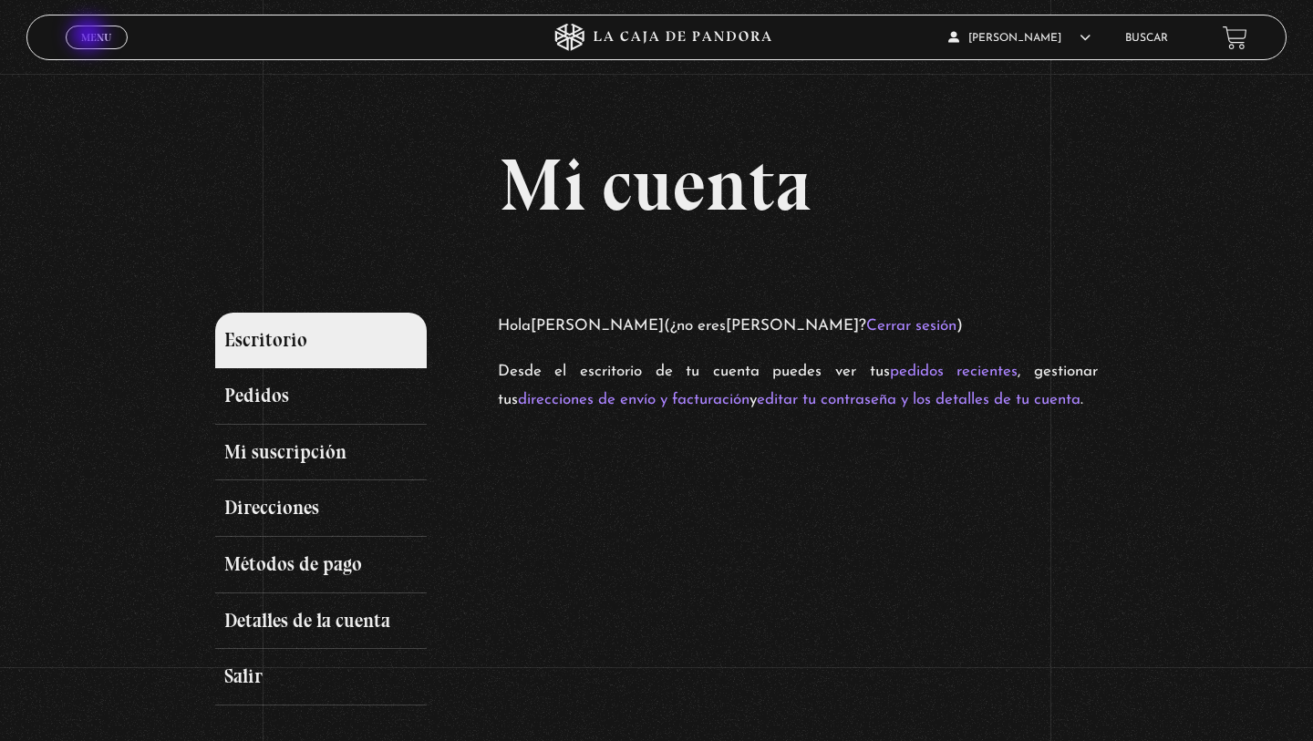 This screenshot has width=1313, height=741. What do you see at coordinates (321, 622) in the screenshot?
I see `a: Detalles de la cuenta` at bounding box center [321, 622].